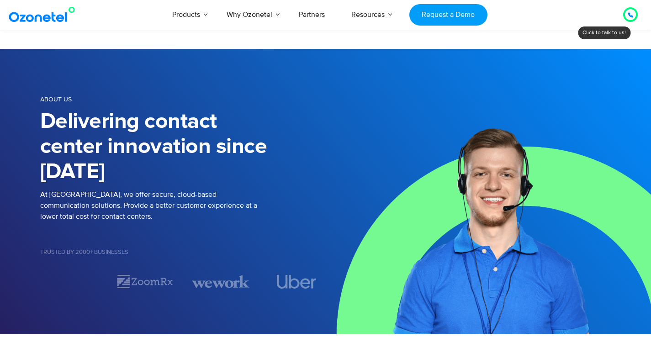  I want to click on div: 1 / 7, so click(69, 282).